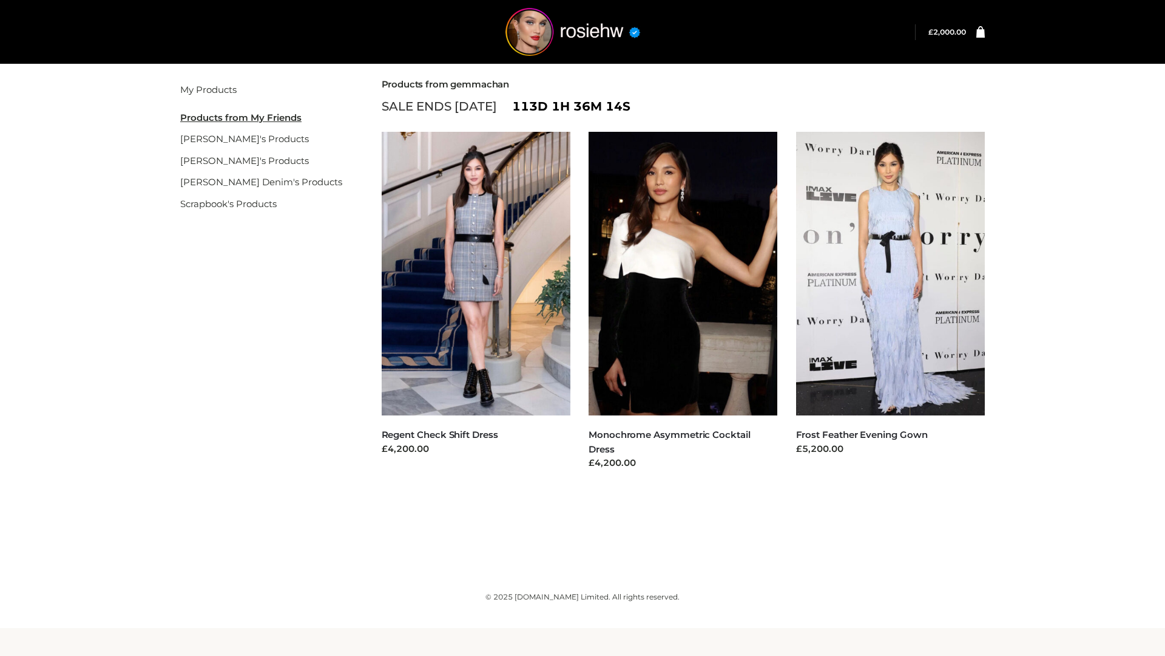 The width and height of the screenshot is (1165, 656). Describe the element at coordinates (948, 32) in the screenshot. I see `a: £2,000.00` at that location.